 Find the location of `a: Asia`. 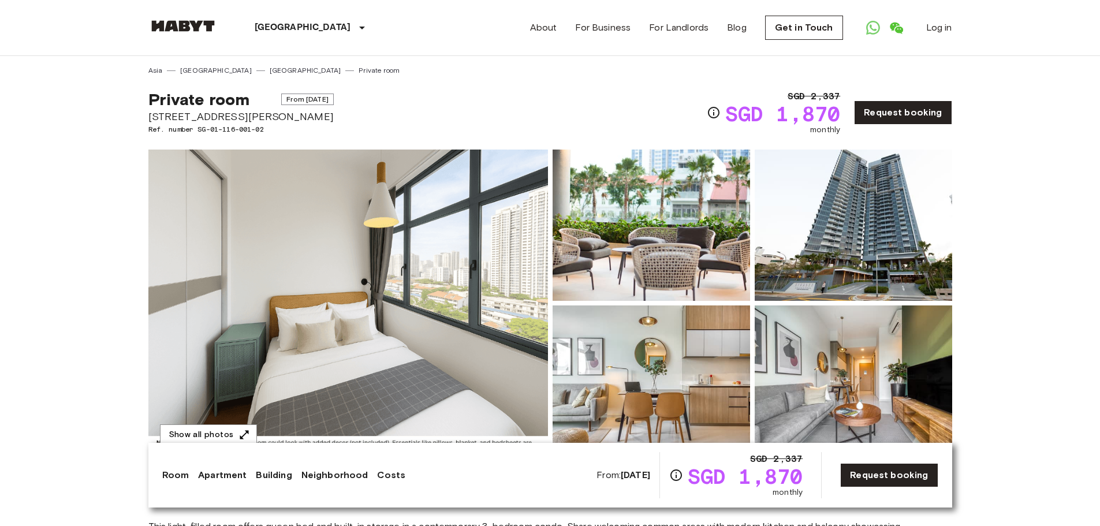

a: Asia is located at coordinates (155, 70).